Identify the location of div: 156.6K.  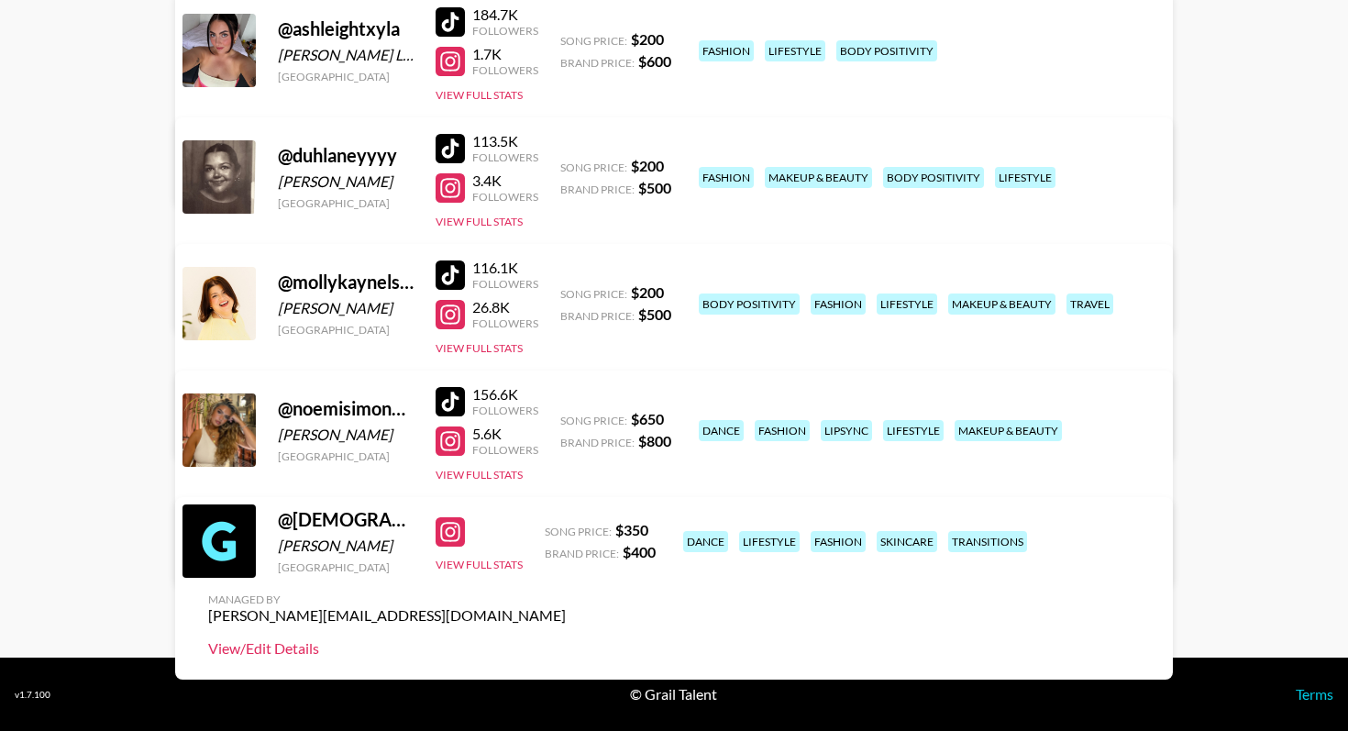
(505, 394).